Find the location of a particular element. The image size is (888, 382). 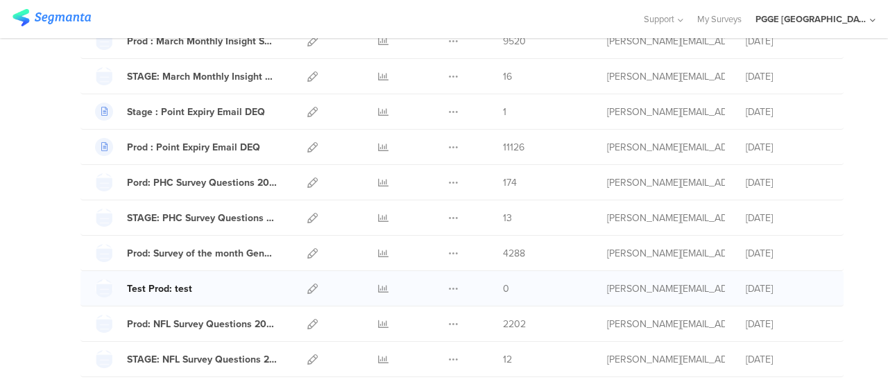

a: Pord: PHC Survey Questions 2025 is located at coordinates (186, 182).